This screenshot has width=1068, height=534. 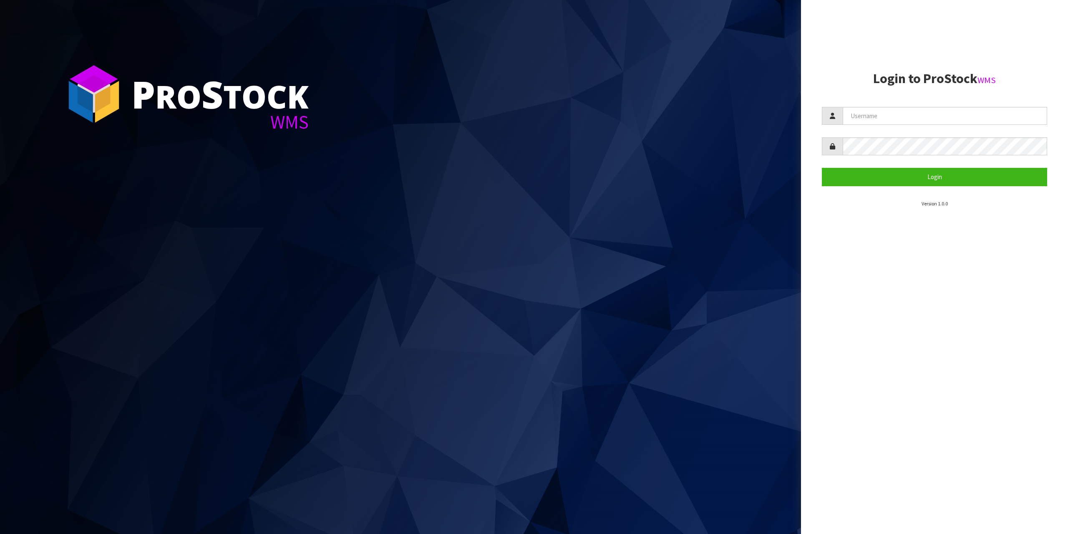 I want to click on span: P, so click(x=143, y=94).